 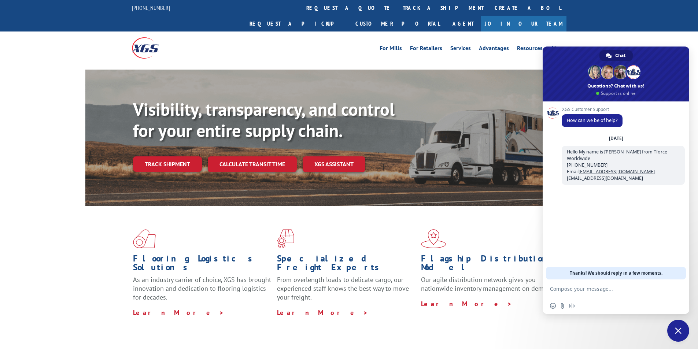 I want to click on a: Resources, so click(x=530, y=49).